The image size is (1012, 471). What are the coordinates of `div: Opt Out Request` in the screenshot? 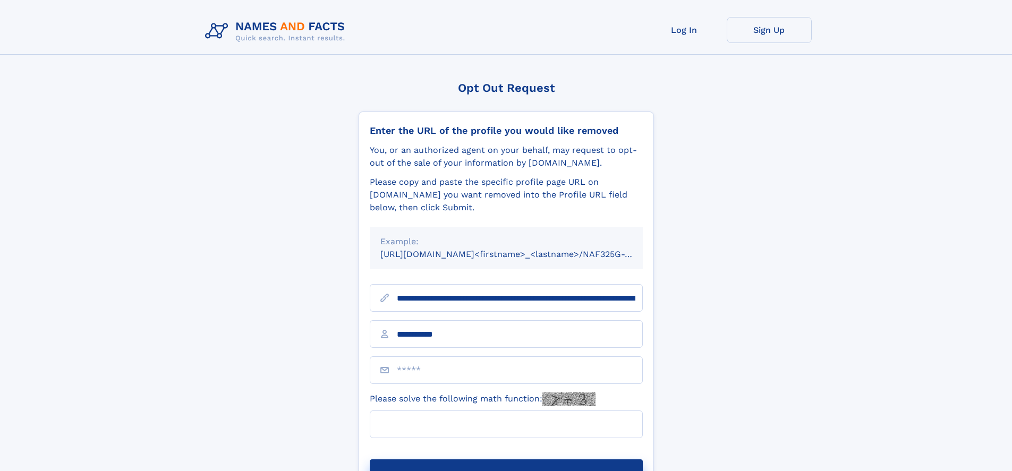 It's located at (506, 88).